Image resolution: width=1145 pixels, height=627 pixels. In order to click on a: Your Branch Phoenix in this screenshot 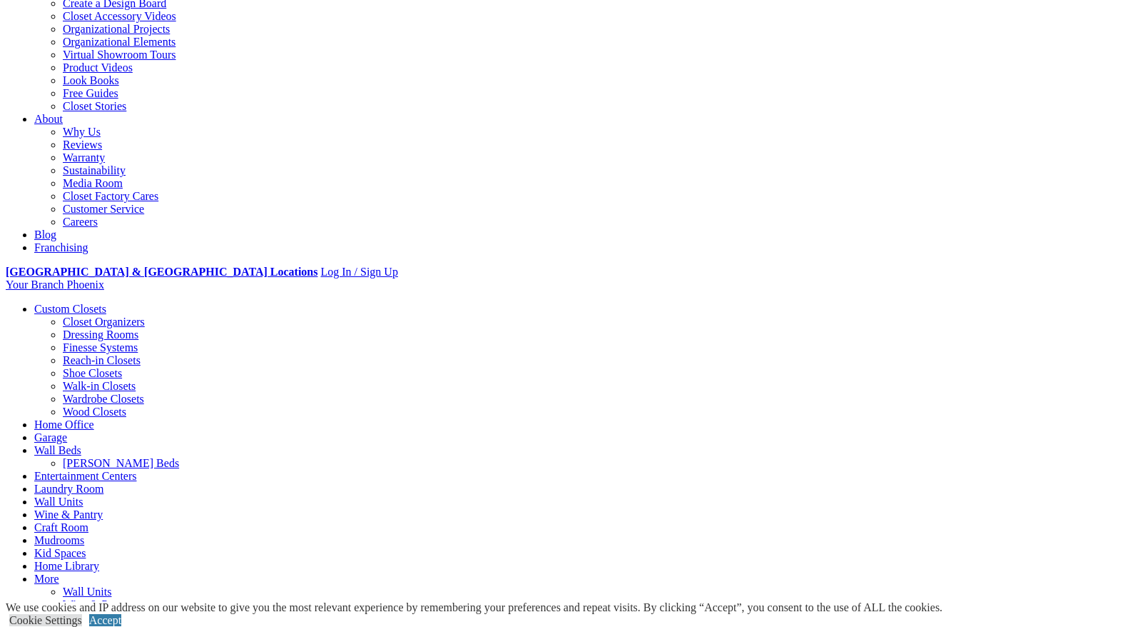, I will do `click(55, 284)`.